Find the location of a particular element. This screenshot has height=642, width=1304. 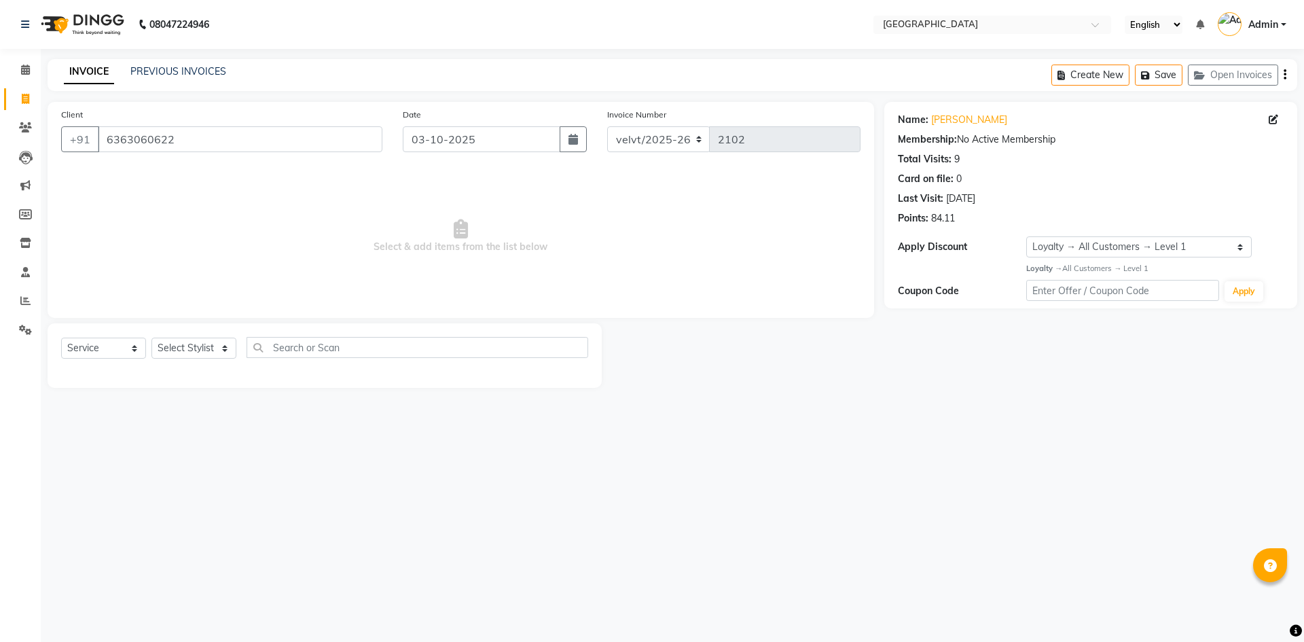

label: Date is located at coordinates (412, 115).